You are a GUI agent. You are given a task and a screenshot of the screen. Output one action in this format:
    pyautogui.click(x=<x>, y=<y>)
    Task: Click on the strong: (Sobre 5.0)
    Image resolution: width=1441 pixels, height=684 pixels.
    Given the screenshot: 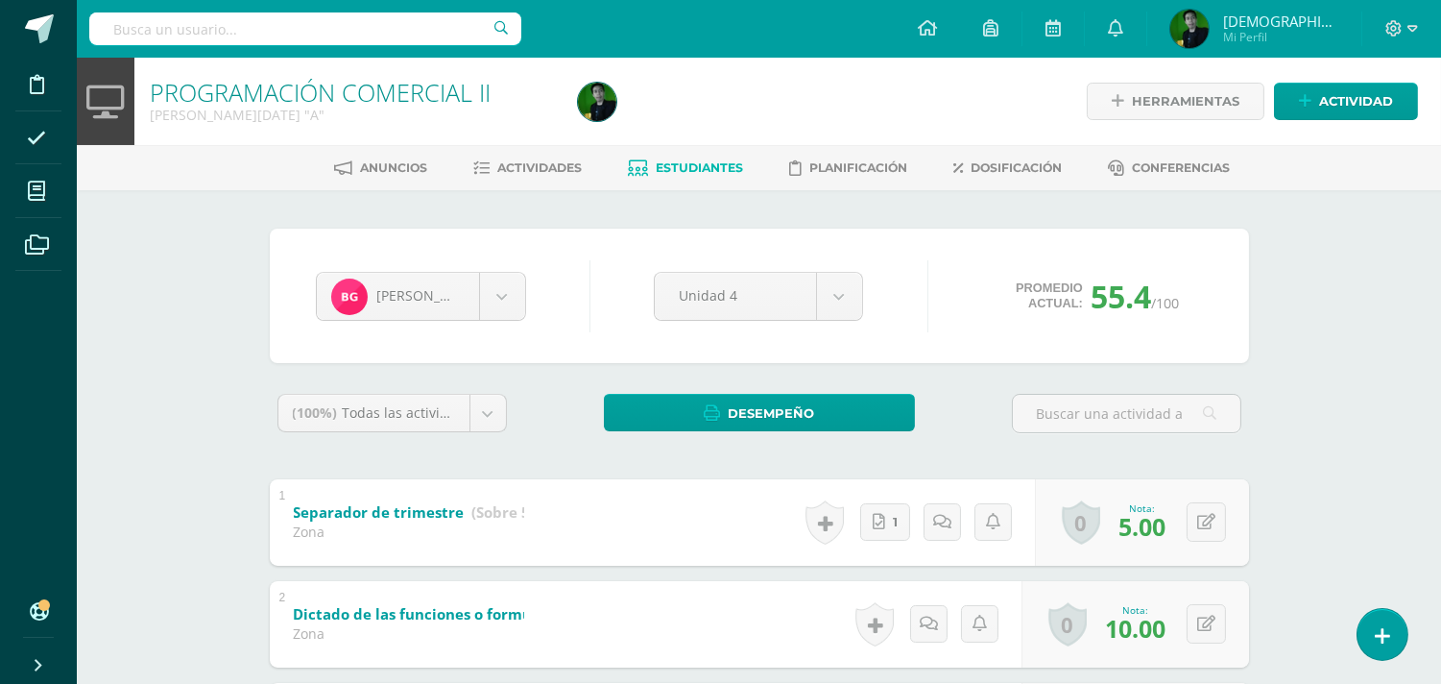 What is the action you would take?
    pyautogui.click(x=510, y=512)
    